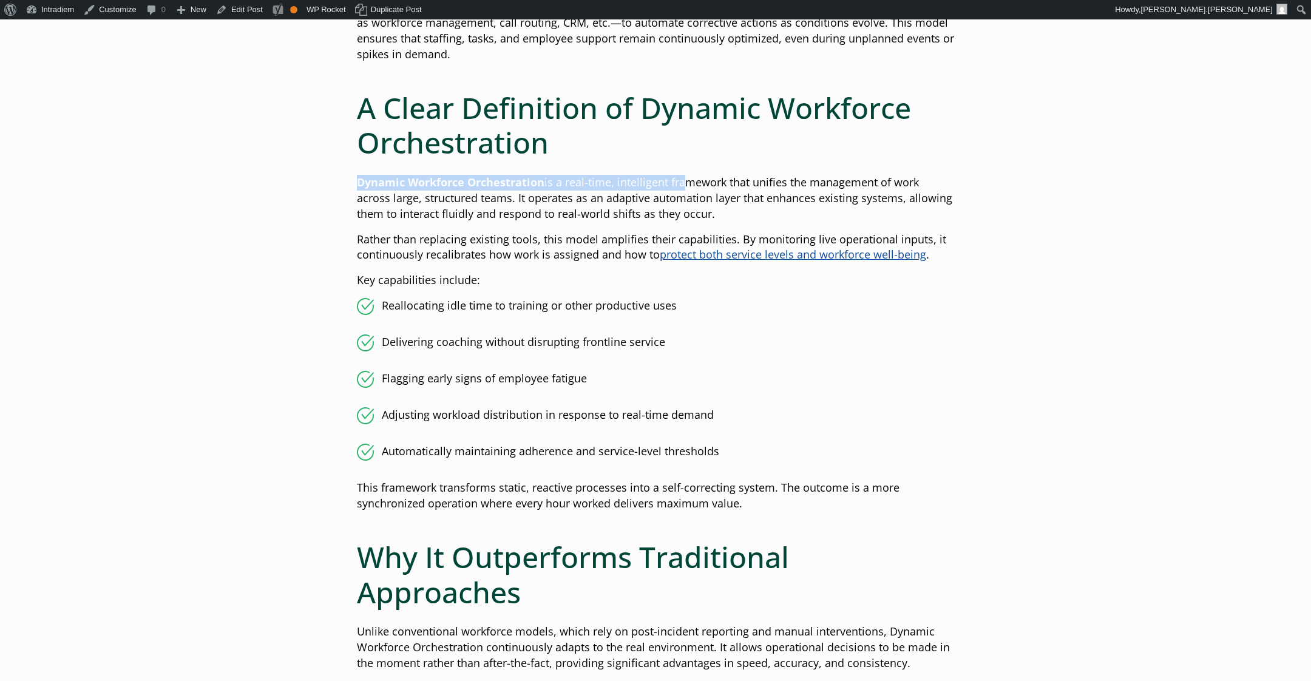  What do you see at coordinates (656, 452) in the screenshot?
I see `li: Automatically maintaining adherence and service-level thresholds` at bounding box center [656, 452].